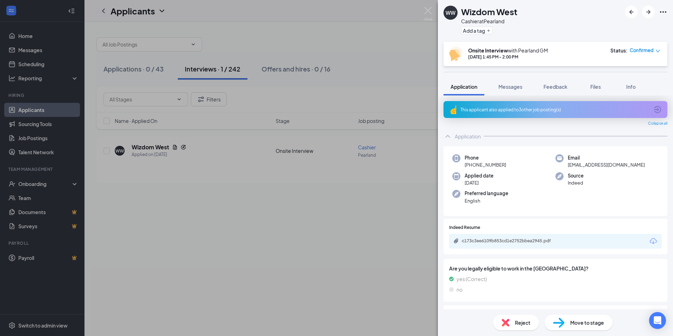  Describe the element at coordinates (510, 87) in the screenshot. I see `span: Messages` at that location.